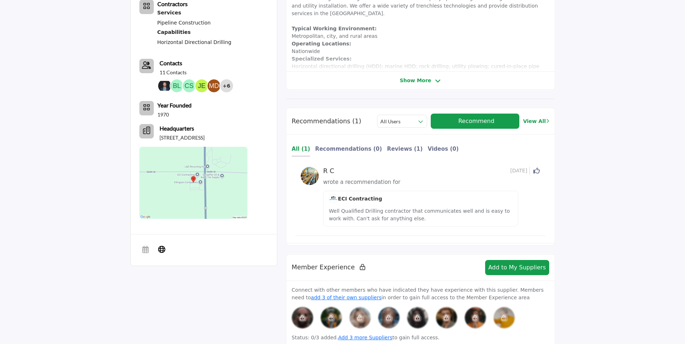  What do you see at coordinates (334, 28) in the screenshot?
I see `strong: Typical Working Environment:` at bounding box center [334, 28].